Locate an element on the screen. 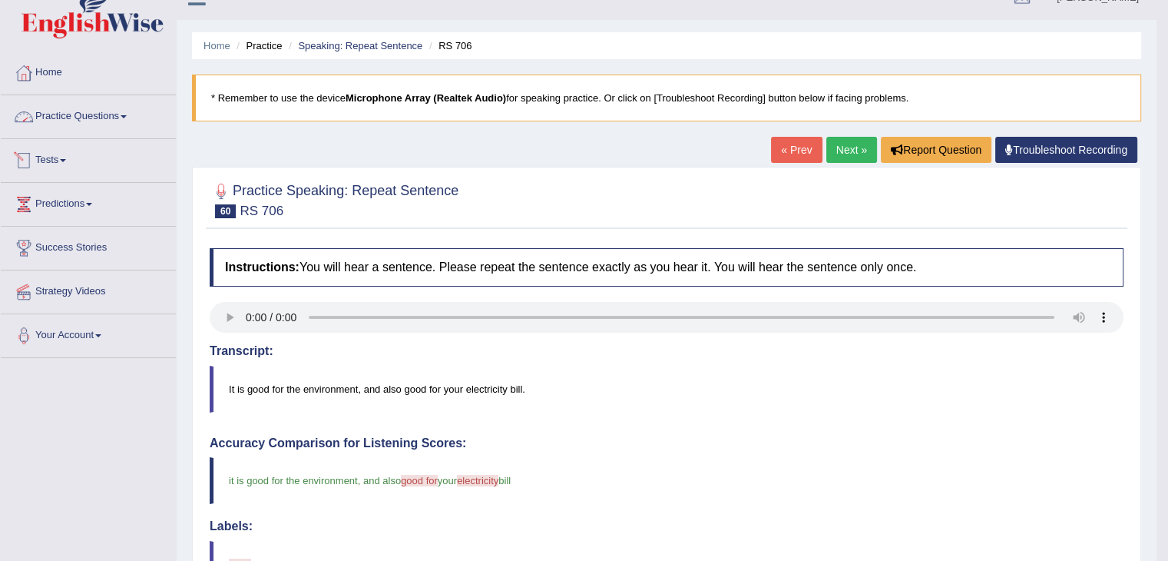 The height and width of the screenshot is (561, 1168). a: Next » is located at coordinates (852, 150).